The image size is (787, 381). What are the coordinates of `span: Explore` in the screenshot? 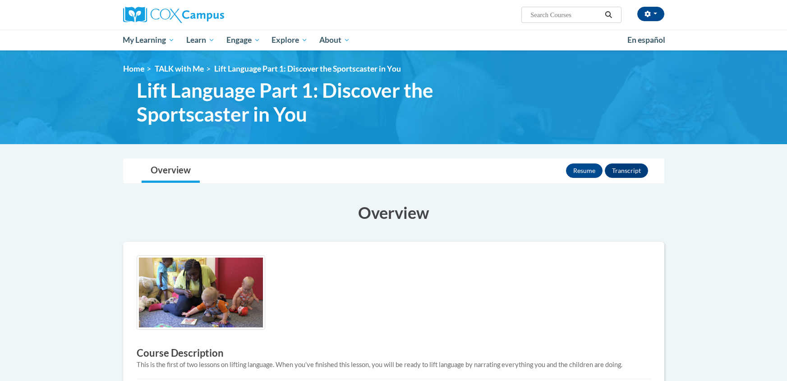 It's located at (289, 40).